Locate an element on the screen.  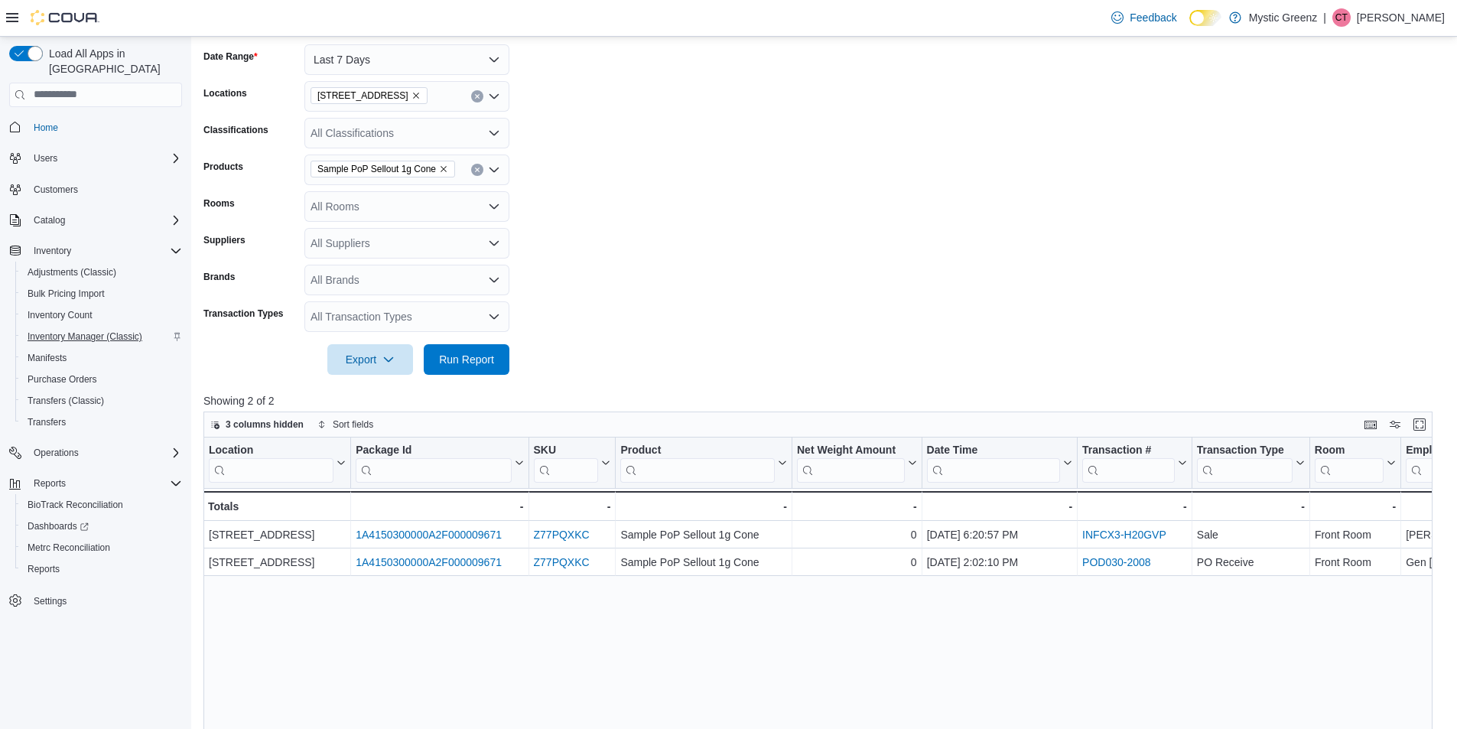
button: Remove Sample PoP Sellout 1g Cone from selection in this group is located at coordinates (443, 169).